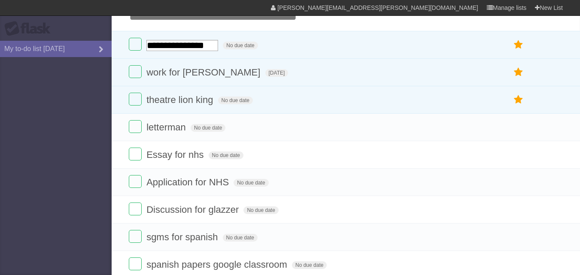 This screenshot has width=580, height=275. Describe the element at coordinates (167, 127) in the screenshot. I see `span: letterman` at that location.